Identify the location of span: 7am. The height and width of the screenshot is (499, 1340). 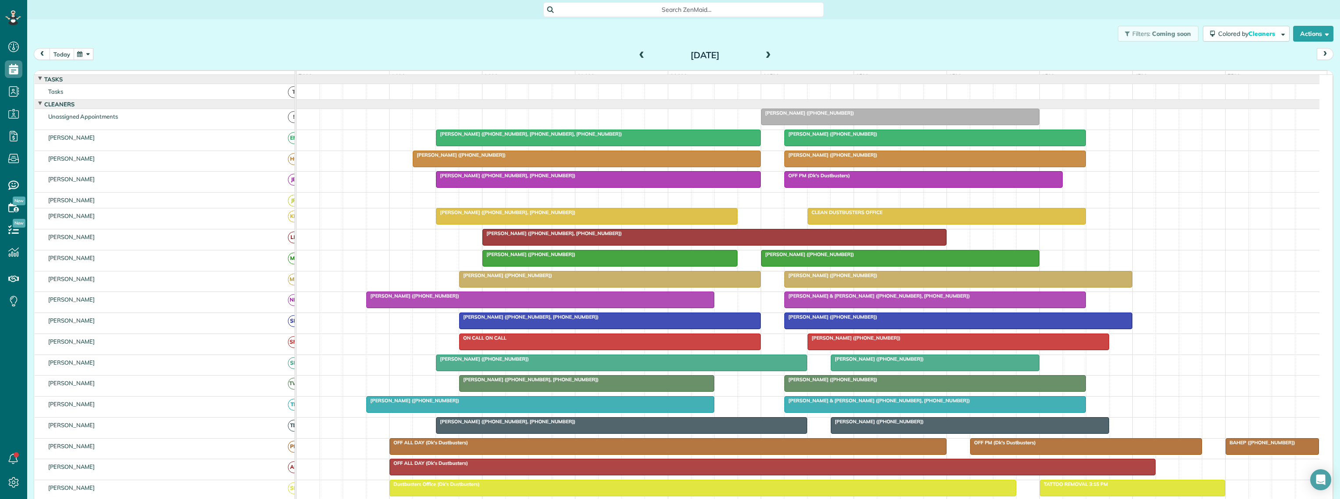
(304, 76).